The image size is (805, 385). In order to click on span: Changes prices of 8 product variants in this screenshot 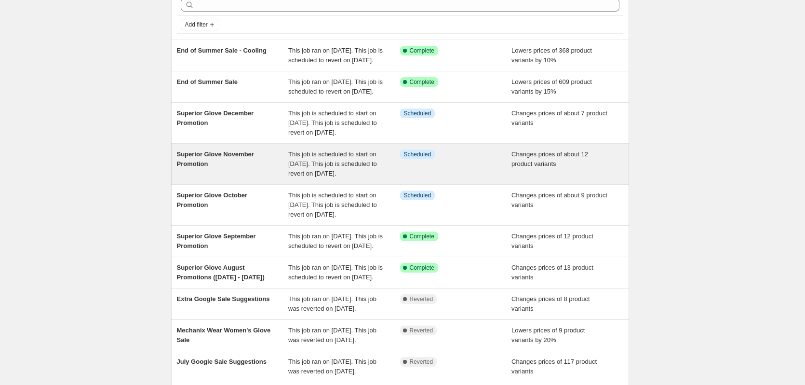, I will do `click(551, 303)`.